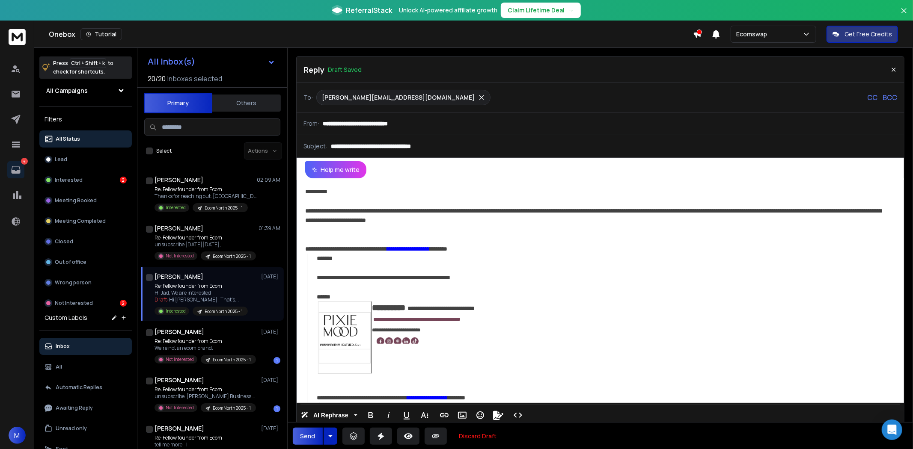 The width and height of the screenshot is (913, 449). Describe the element at coordinates (86, 221) in the screenshot. I see `button: Meeting Completed` at that location.